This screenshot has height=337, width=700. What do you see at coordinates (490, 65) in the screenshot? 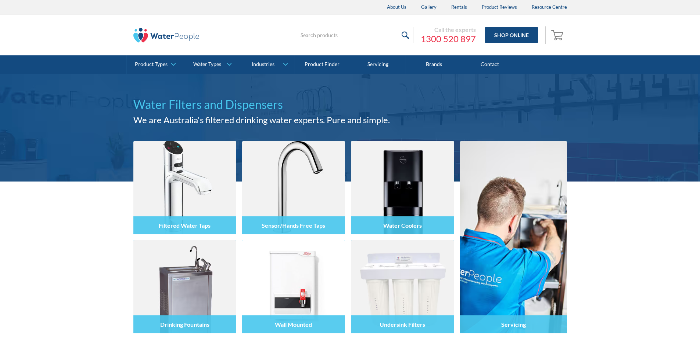
I see `a: Contact` at bounding box center [490, 65].